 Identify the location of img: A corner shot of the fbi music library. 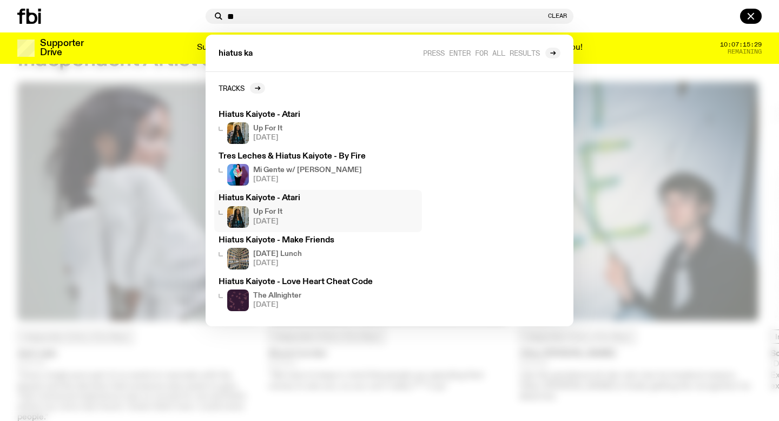
(238, 259).